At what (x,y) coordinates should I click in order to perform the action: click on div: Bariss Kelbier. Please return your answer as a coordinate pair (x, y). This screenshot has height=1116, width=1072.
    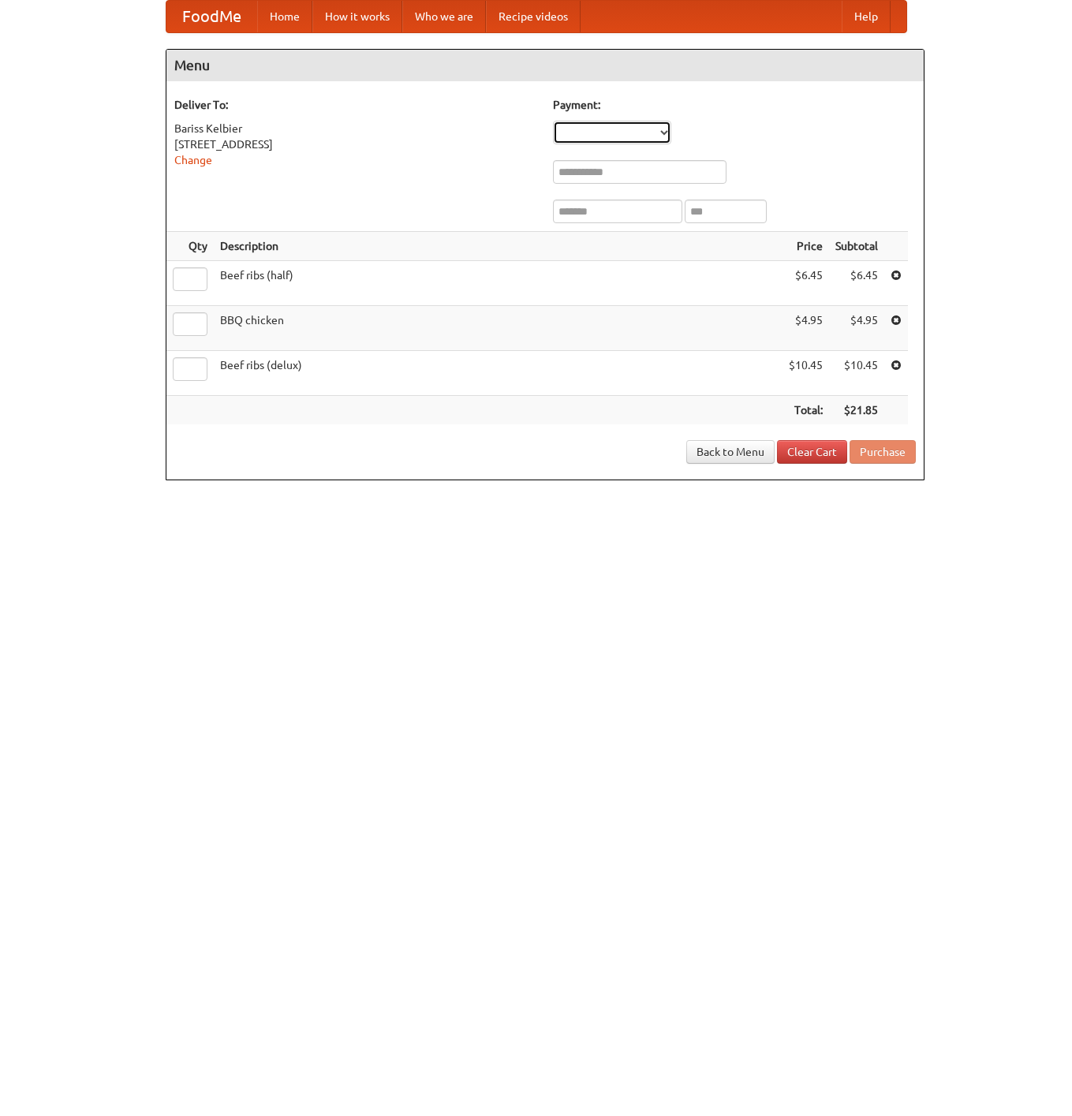
    Looking at the image, I should click on (356, 129).